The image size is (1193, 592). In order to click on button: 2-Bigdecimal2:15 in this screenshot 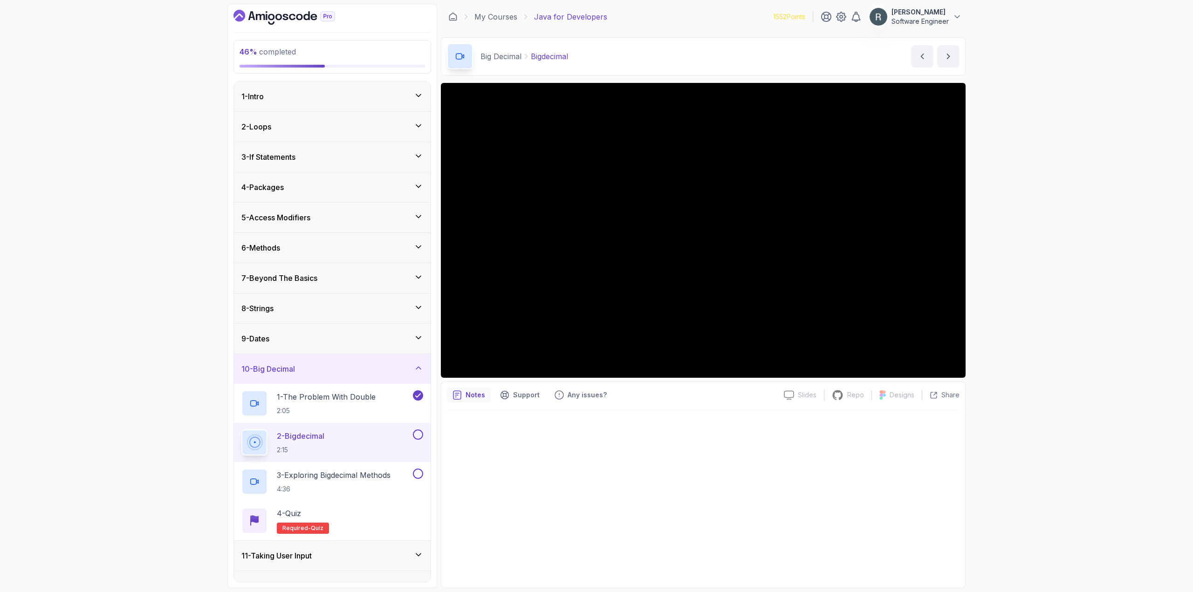, I will do `click(332, 443)`.